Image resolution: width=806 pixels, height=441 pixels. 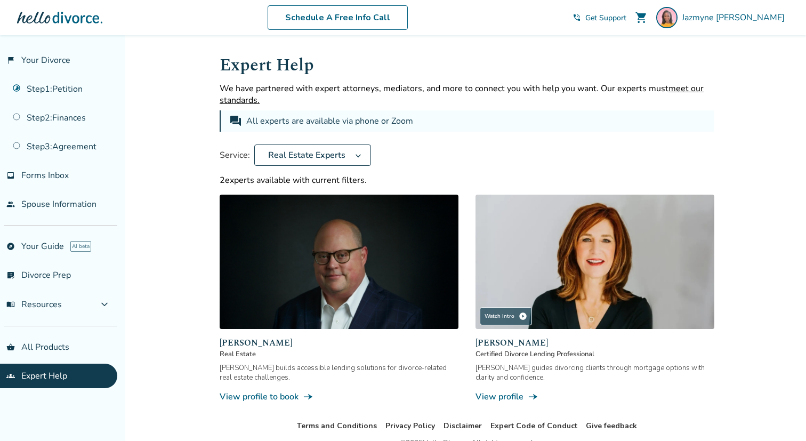 I want to click on span: Service:, so click(x=234, y=155).